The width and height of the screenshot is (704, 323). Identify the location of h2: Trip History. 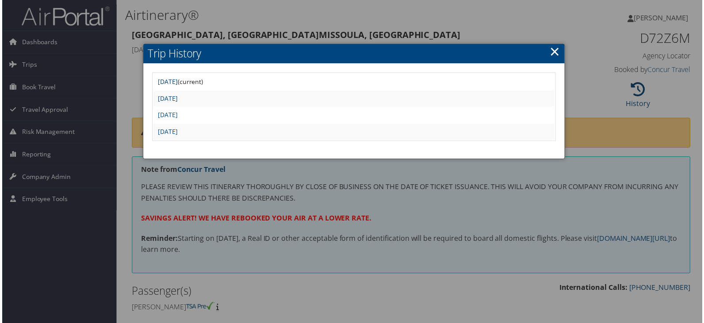
(354, 54).